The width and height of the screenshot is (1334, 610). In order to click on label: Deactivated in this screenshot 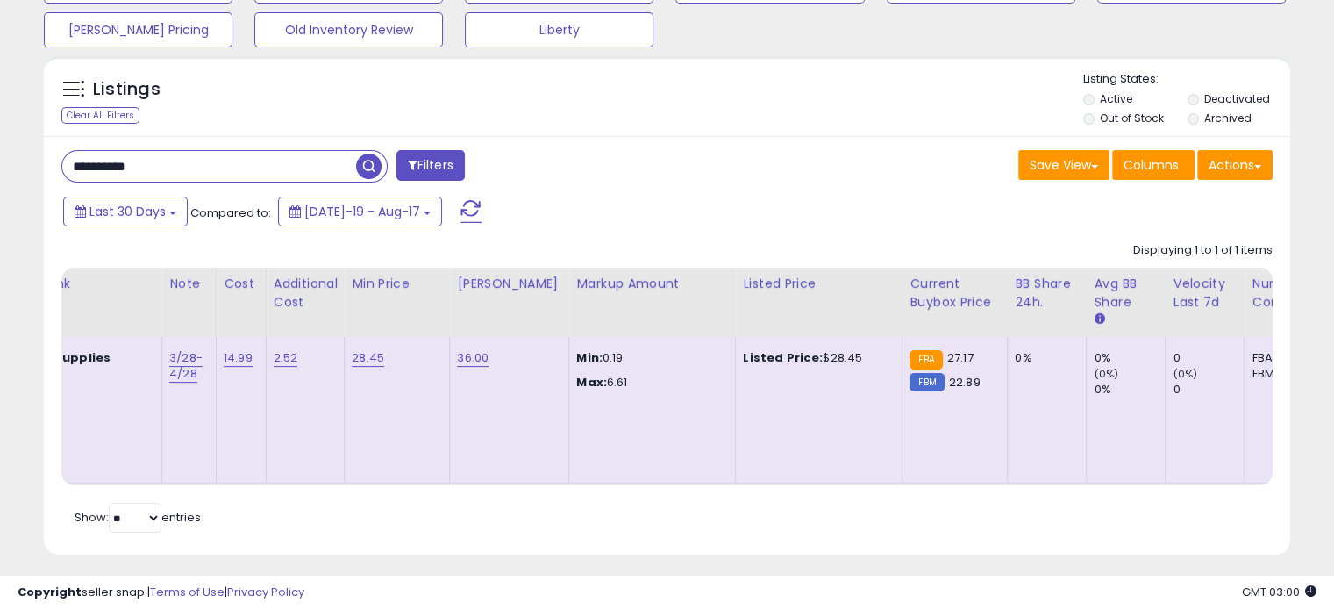, I will do `click(1236, 98)`.